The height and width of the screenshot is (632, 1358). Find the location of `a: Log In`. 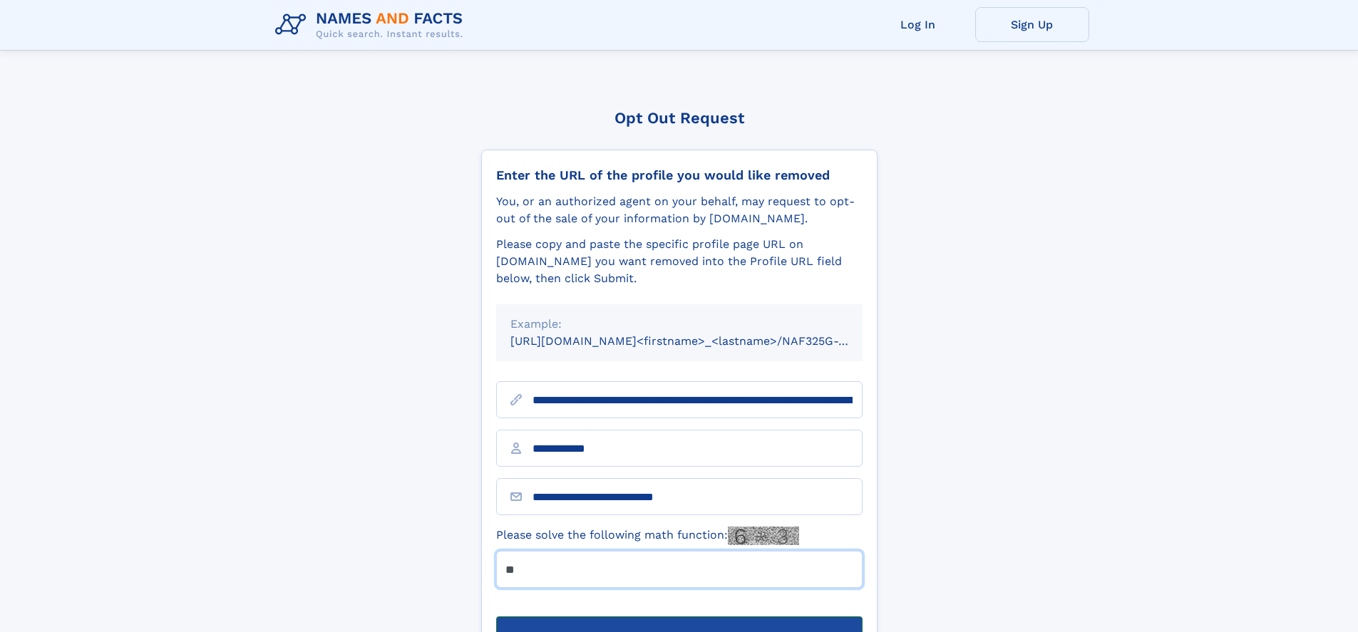

a: Log In is located at coordinates (918, 24).